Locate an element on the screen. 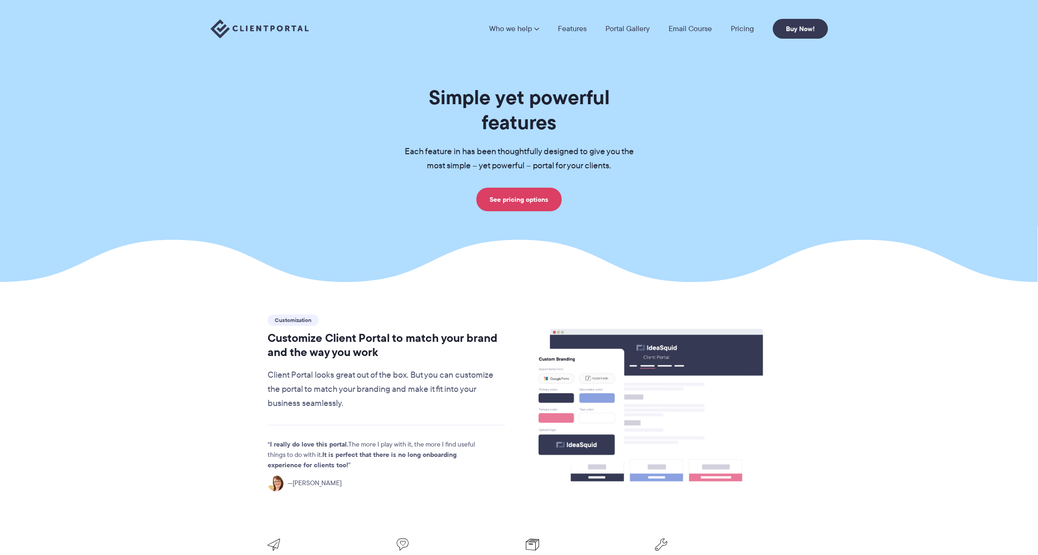 The image size is (1038, 555). p: Client Portal looks great out of the box. But you can customize the portal to match your branding... is located at coordinates (386, 389).